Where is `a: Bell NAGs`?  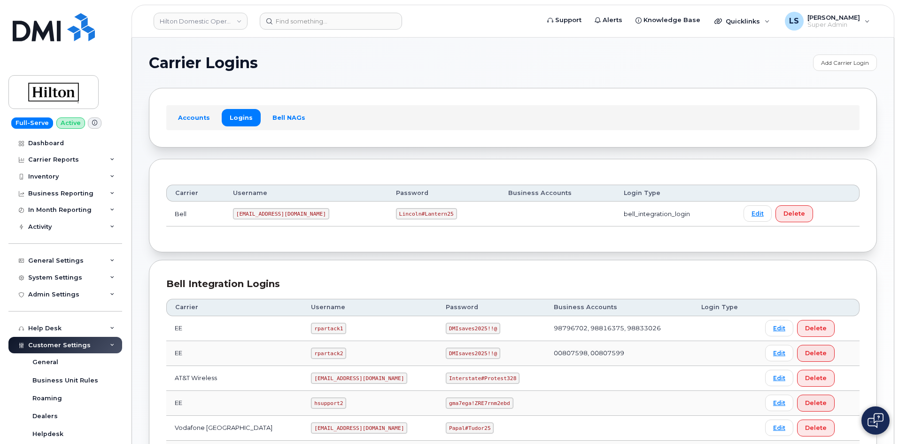 a: Bell NAGs is located at coordinates (289, 117).